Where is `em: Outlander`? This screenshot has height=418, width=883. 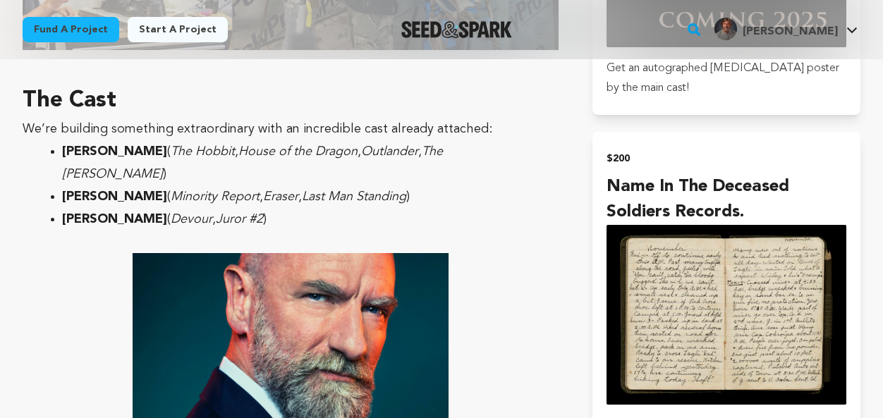 em: Outlander is located at coordinates (389, 152).